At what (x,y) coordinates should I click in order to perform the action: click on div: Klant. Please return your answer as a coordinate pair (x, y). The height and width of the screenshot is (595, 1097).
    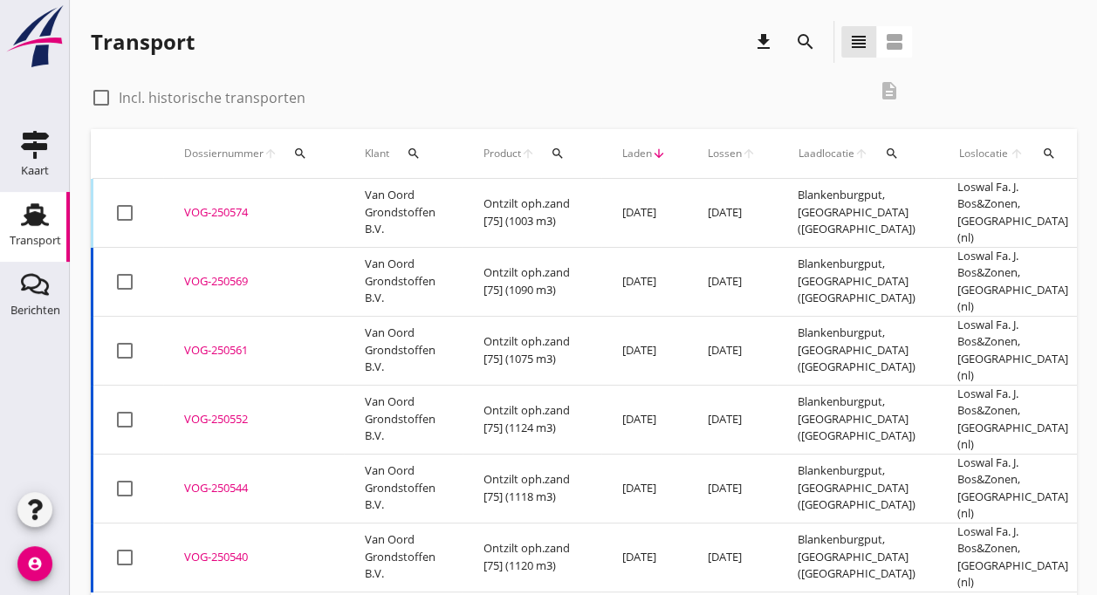
    Looking at the image, I should click on (403, 154).